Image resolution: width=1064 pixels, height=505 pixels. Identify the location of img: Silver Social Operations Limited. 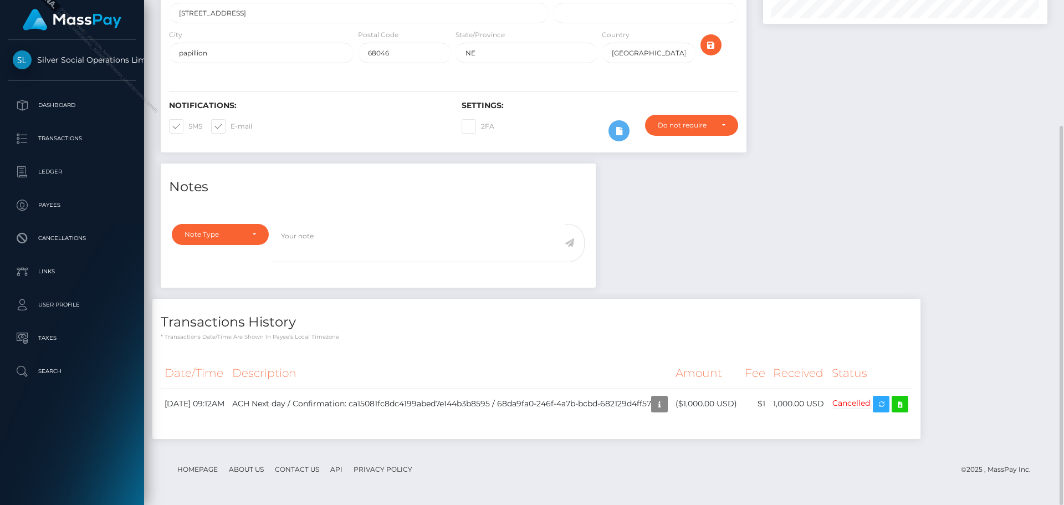
(22, 60).